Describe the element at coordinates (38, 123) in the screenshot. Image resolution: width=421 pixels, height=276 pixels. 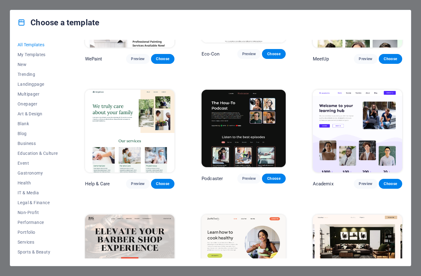
I see `button: Blank` at that location.